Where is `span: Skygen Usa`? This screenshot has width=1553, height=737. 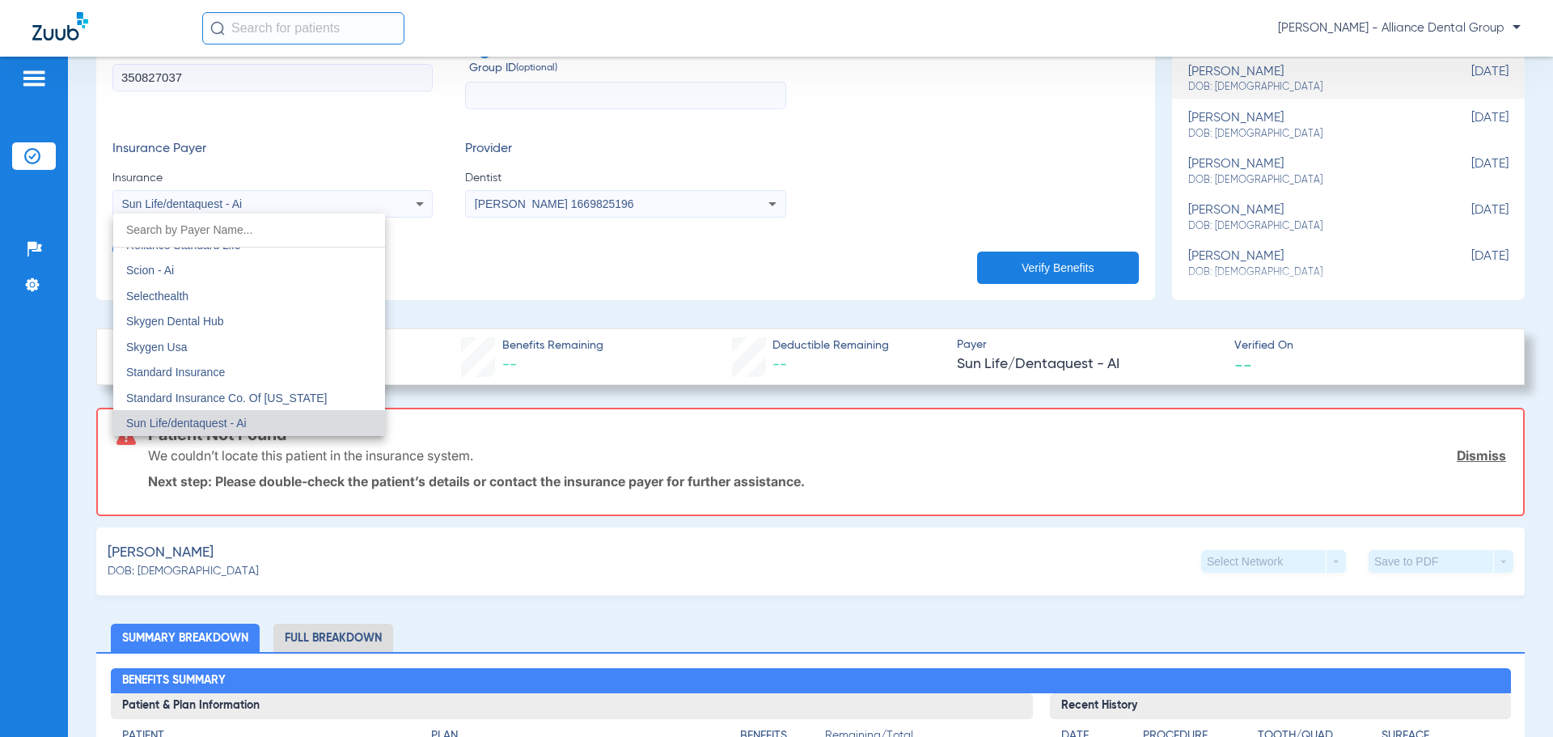
span: Skygen Usa is located at coordinates (156, 347).